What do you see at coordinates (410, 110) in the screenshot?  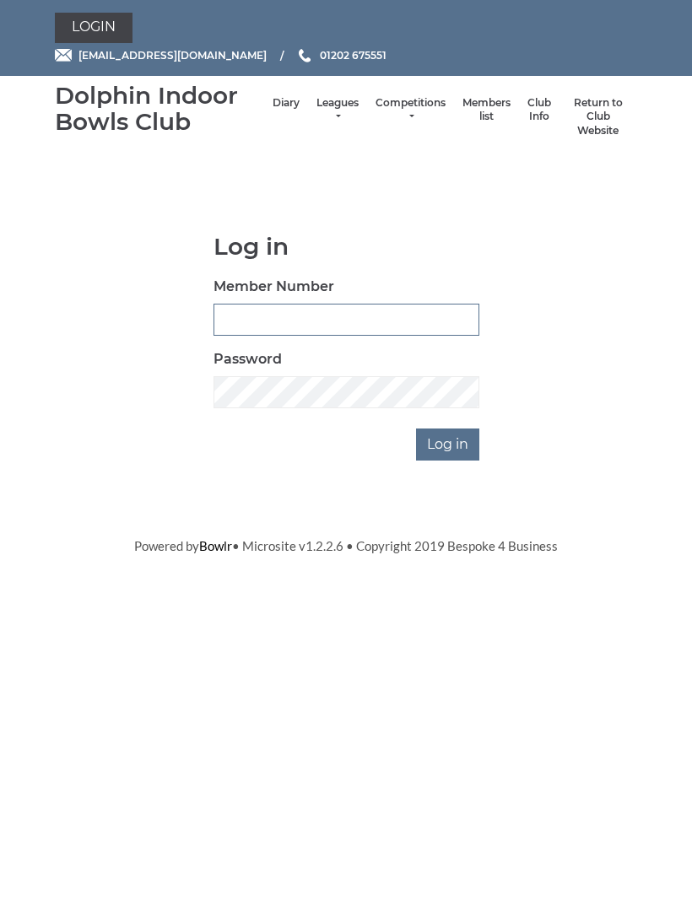 I see `a: Competitions` at bounding box center [410, 110].